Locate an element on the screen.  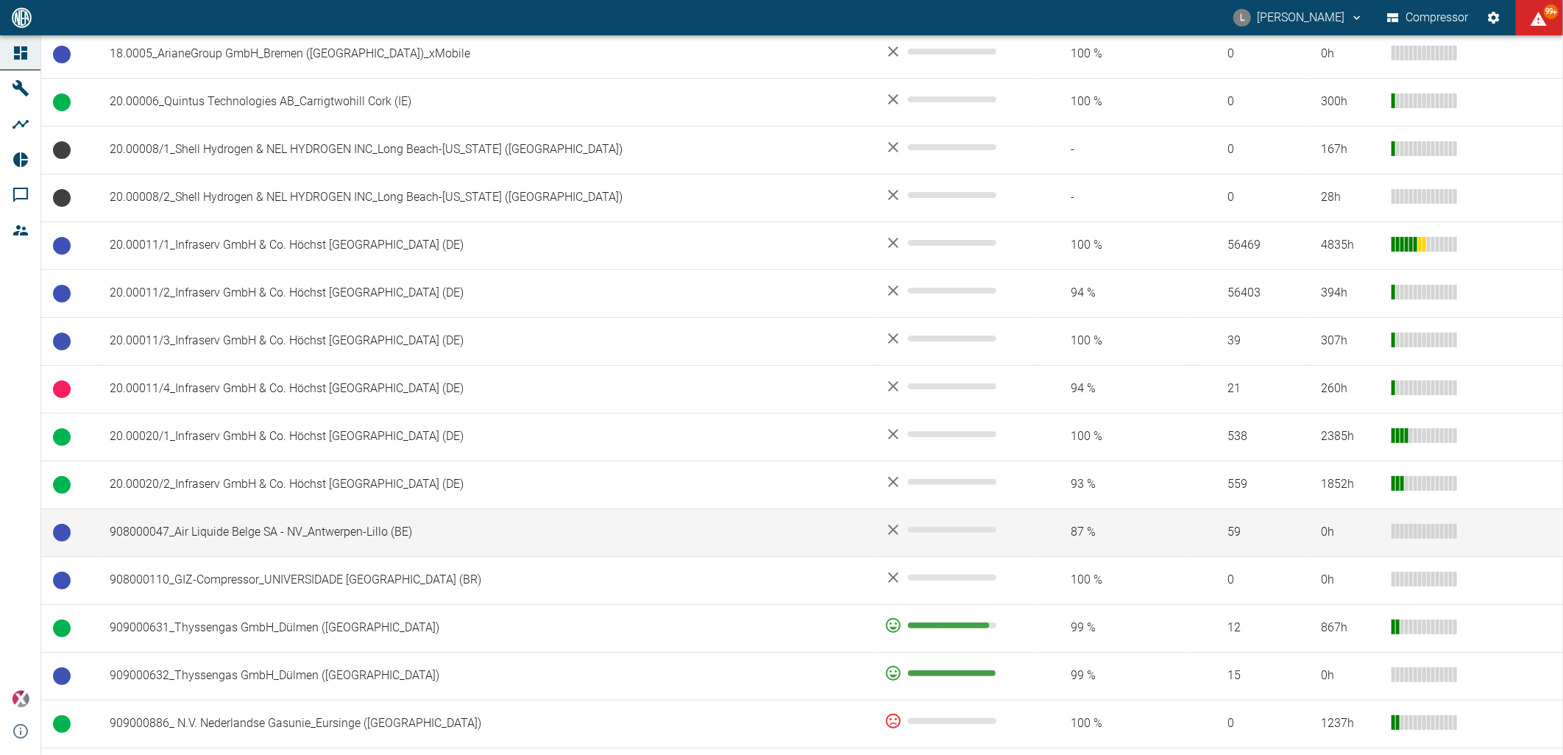
div: 92 % is located at coordinates (955, 626).